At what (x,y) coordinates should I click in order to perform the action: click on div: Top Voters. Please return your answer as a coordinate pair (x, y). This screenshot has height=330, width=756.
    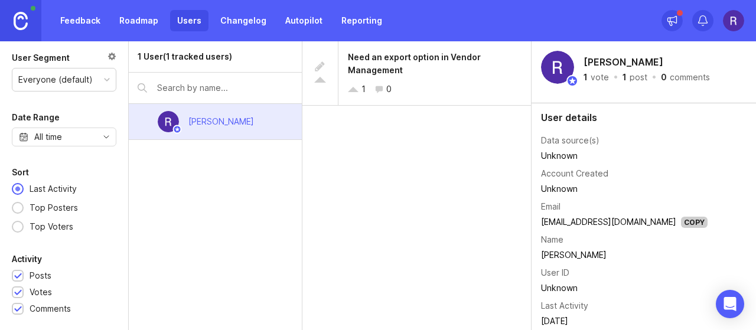
    Looking at the image, I should click on (51, 227).